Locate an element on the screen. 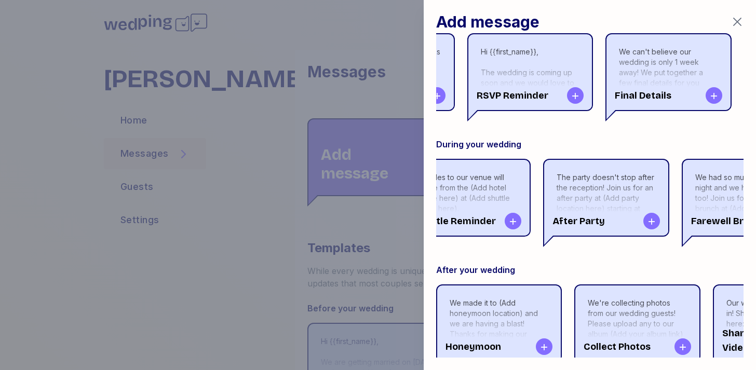  div: During your wedding is located at coordinates (590, 144).